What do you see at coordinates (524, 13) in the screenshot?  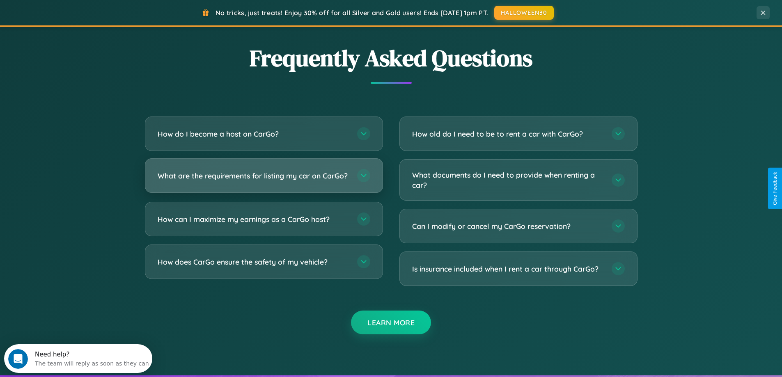 I see `button: HALLOWEEN30` at bounding box center [524, 13].